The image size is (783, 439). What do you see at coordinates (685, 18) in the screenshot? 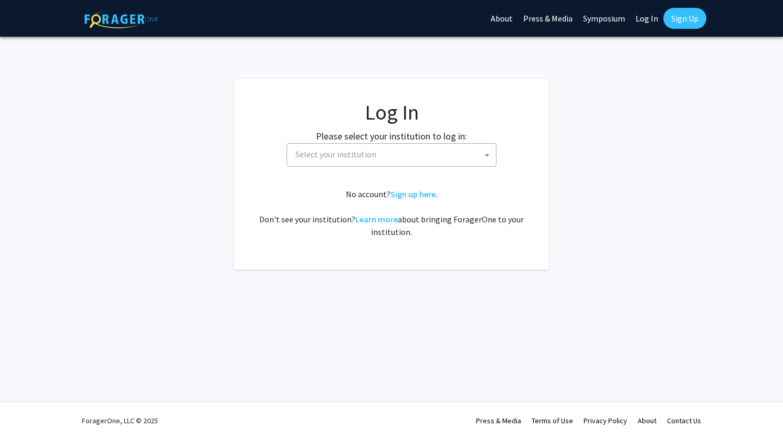
I see `a: Sign Up` at bounding box center [685, 18].